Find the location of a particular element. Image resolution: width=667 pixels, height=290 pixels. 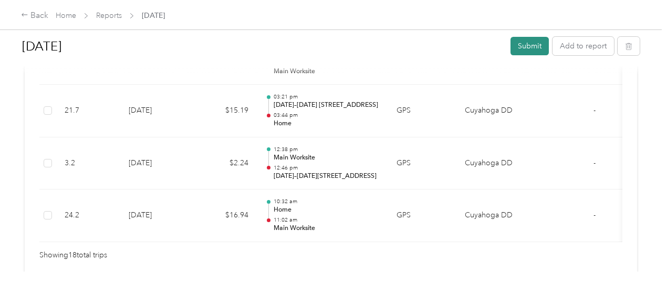

td: 24.2 is located at coordinates (88, 215).